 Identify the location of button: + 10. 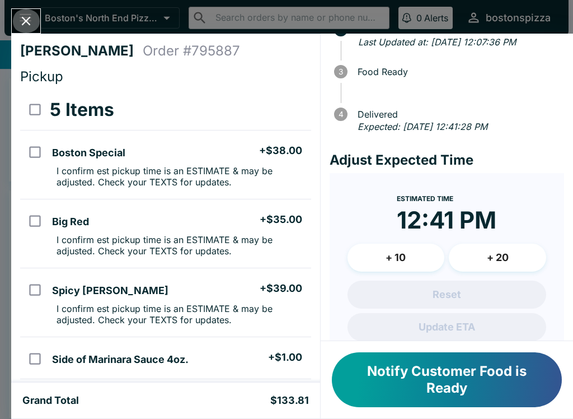
(396, 258).